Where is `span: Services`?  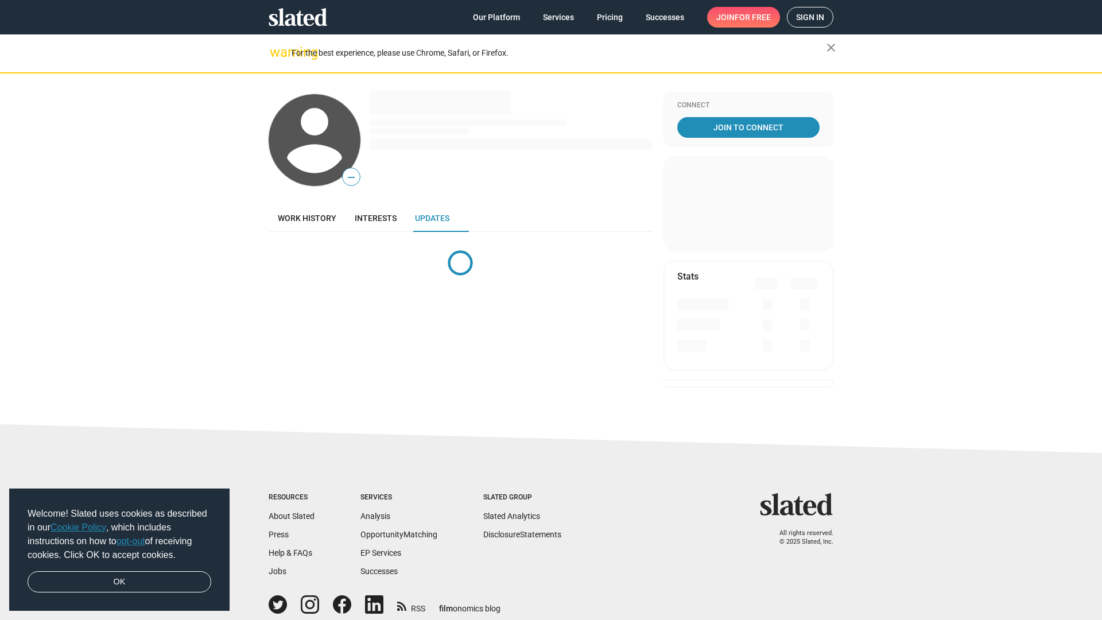
span: Services is located at coordinates (559, 17).